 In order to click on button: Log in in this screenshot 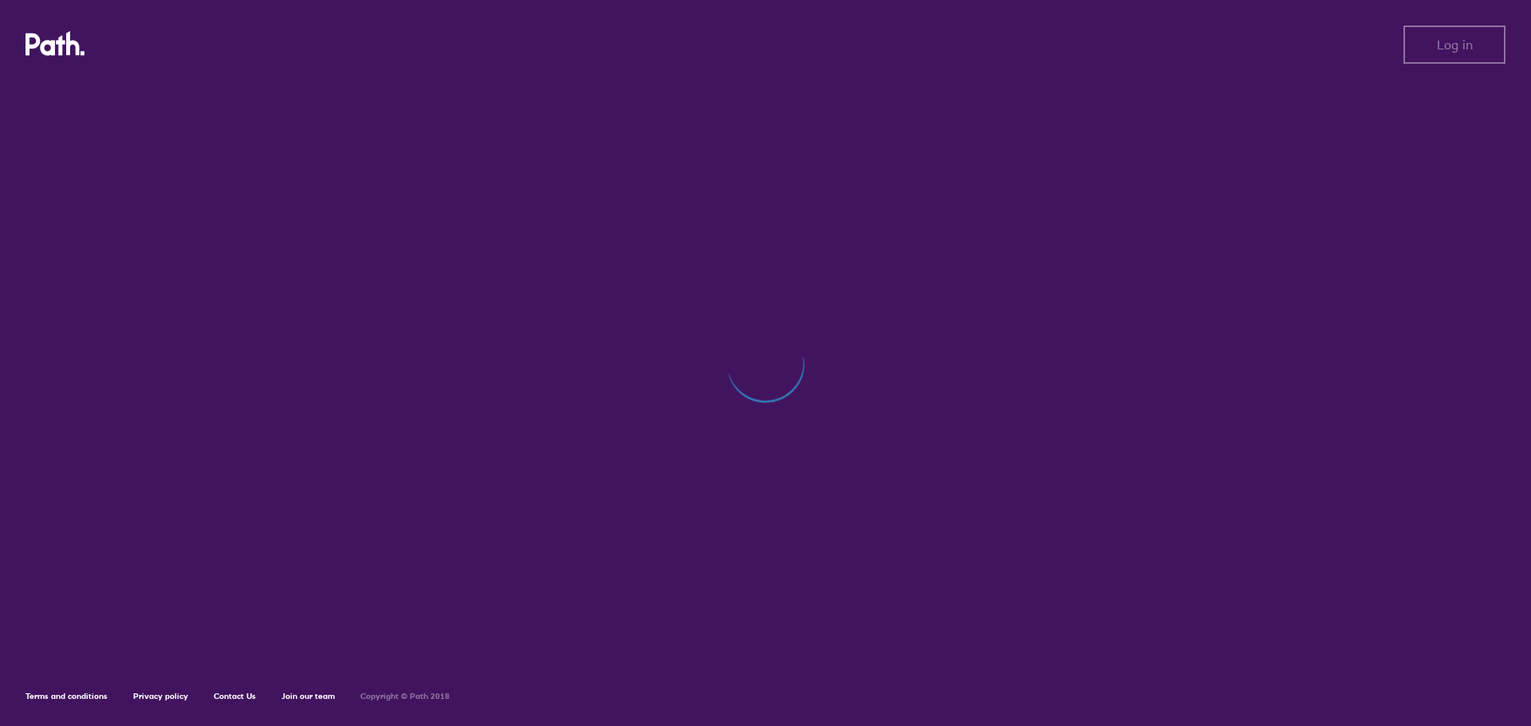, I will do `click(1454, 45)`.